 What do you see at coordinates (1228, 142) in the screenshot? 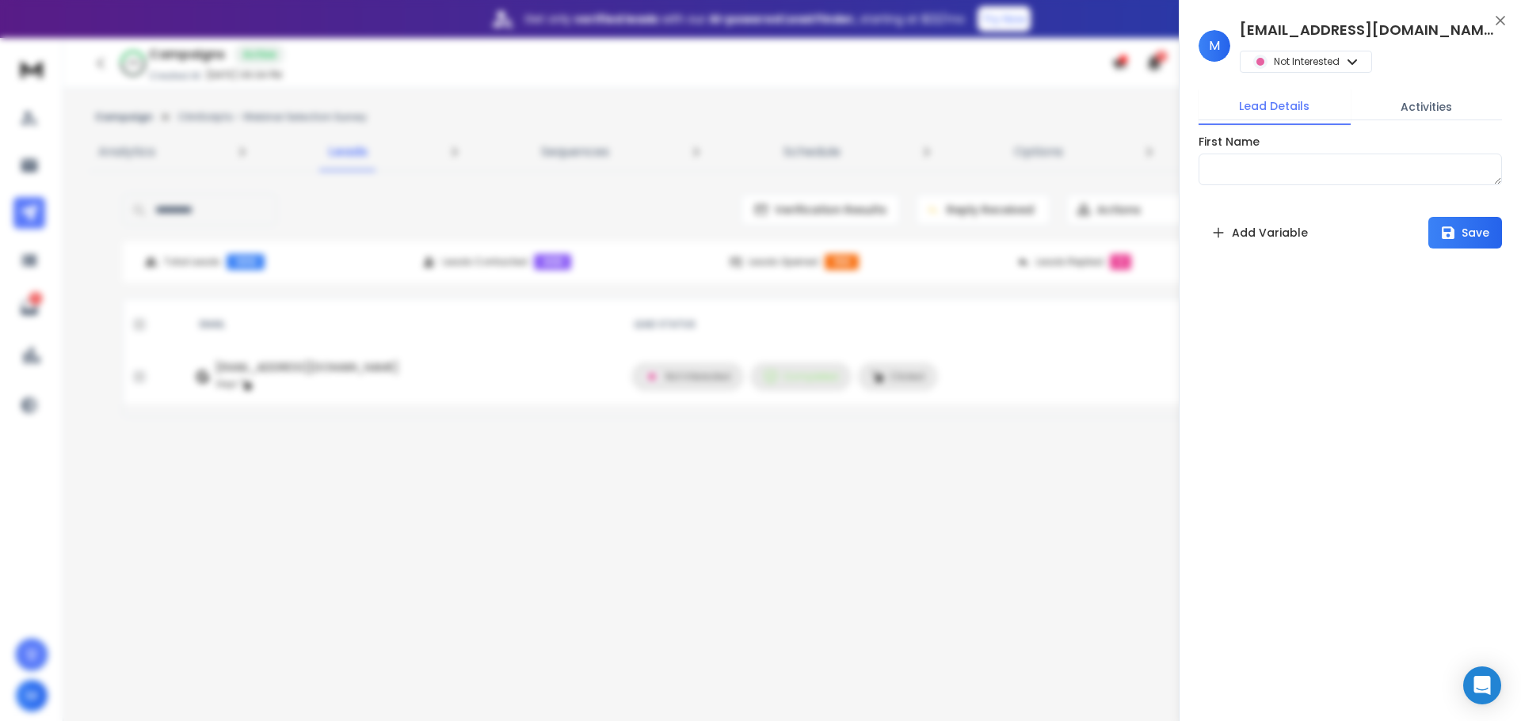
I see `label: First Name` at bounding box center [1228, 142].